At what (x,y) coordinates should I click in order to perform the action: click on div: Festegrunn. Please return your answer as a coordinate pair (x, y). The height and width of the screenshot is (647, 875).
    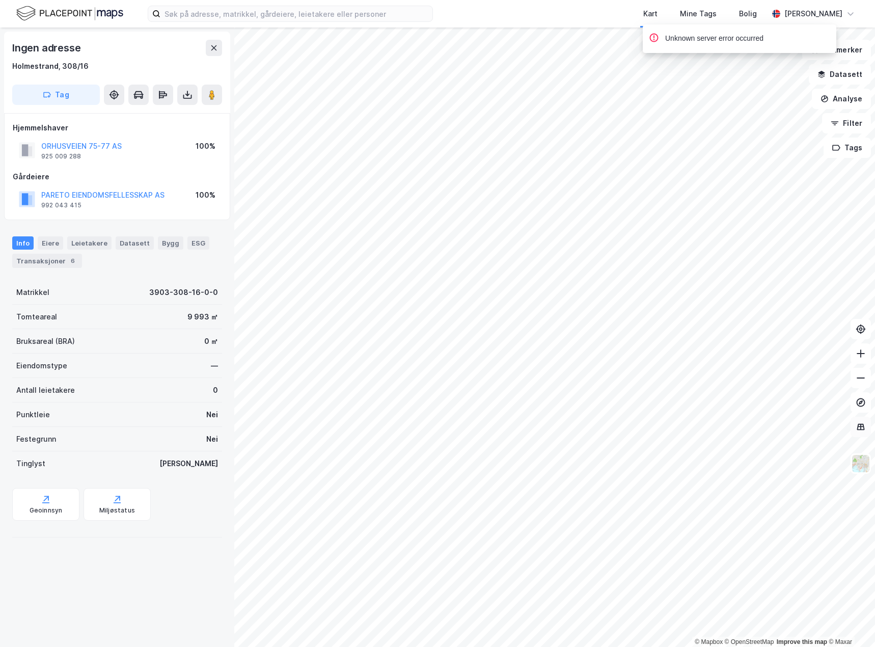
    Looking at the image, I should click on (36, 439).